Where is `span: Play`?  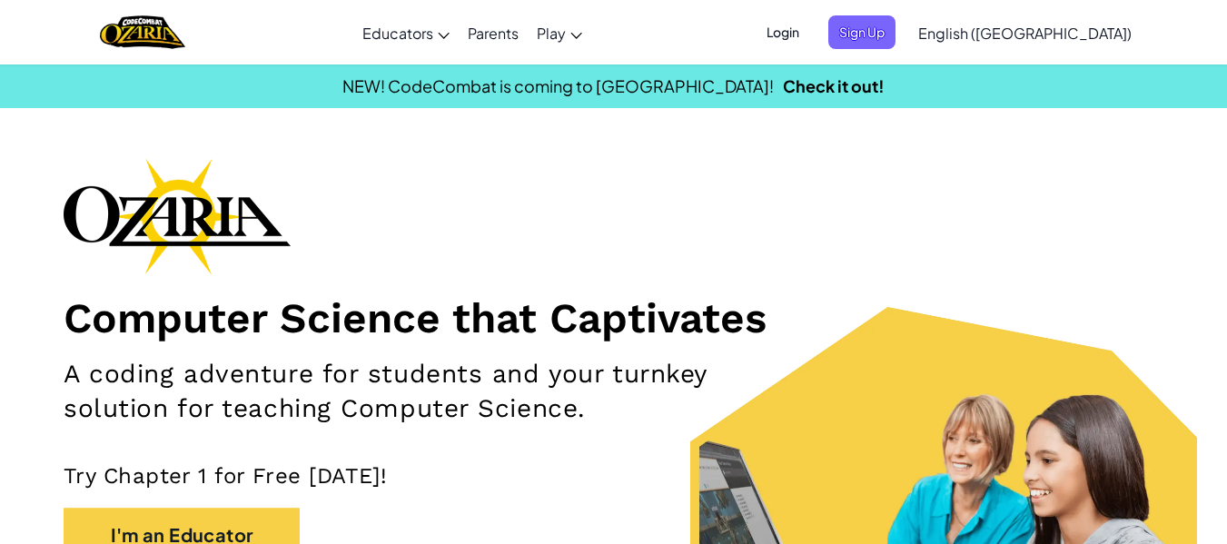
span: Play is located at coordinates (551, 33).